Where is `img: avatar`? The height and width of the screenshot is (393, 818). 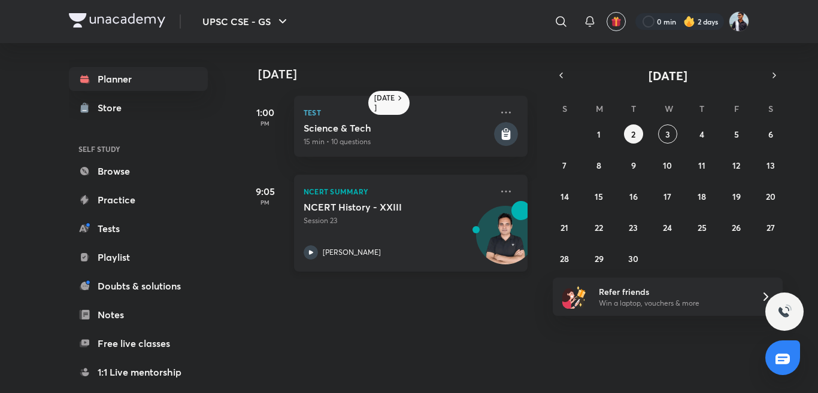 img: avatar is located at coordinates (616, 22).